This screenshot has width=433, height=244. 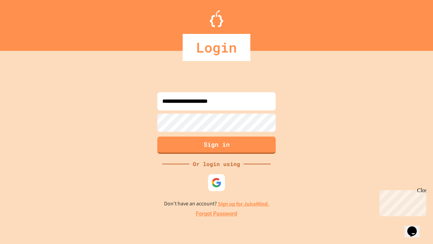 What do you see at coordinates (217, 47) in the screenshot?
I see `div: Login` at bounding box center [217, 47].